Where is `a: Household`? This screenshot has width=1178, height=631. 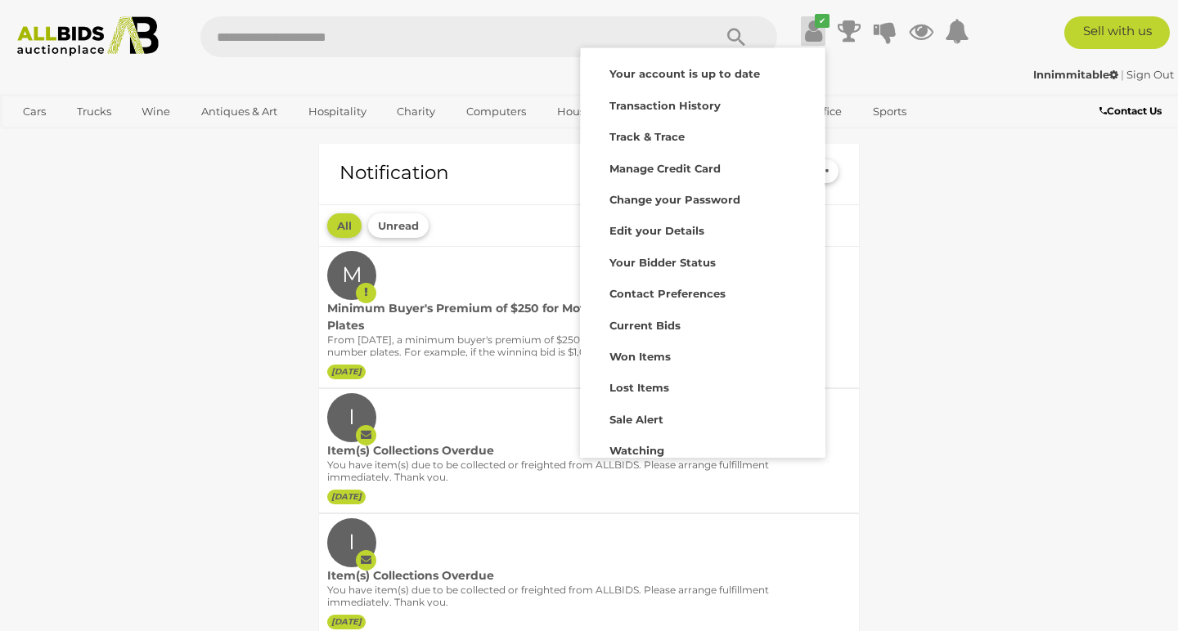 a: Household is located at coordinates (586, 111).